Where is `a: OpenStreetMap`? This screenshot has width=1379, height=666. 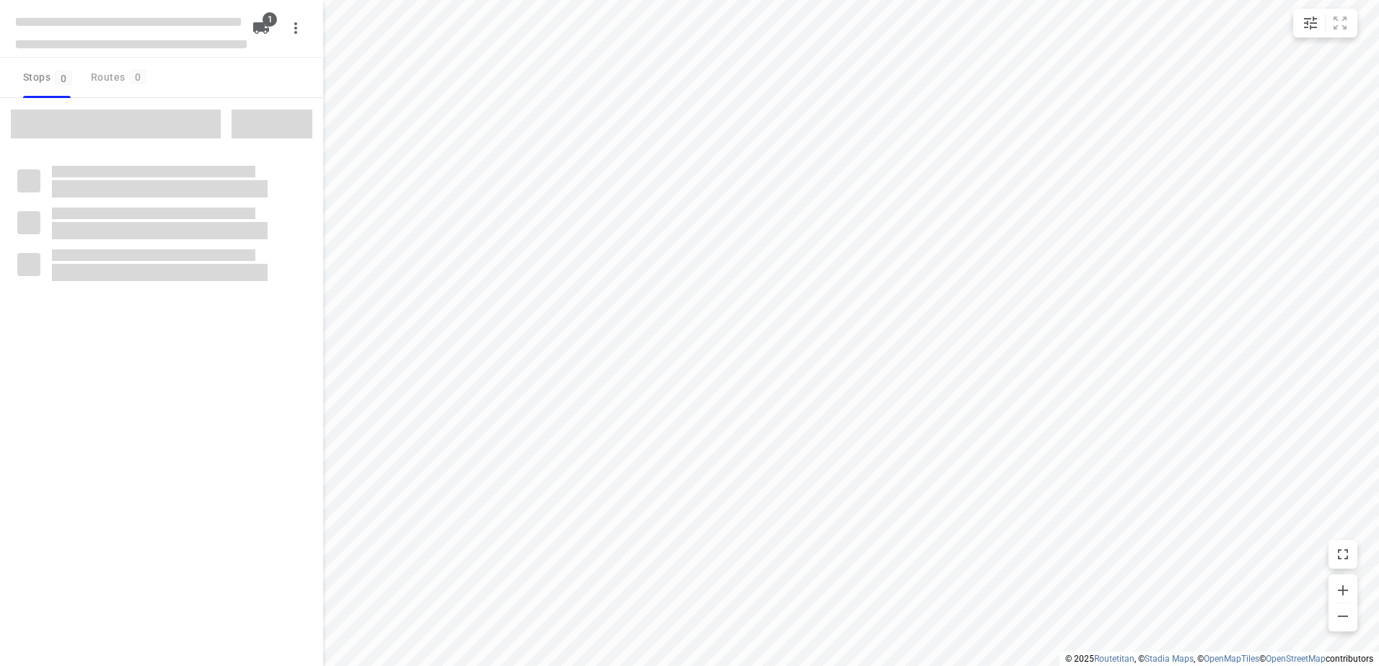
a: OpenStreetMap is located at coordinates (1295, 659).